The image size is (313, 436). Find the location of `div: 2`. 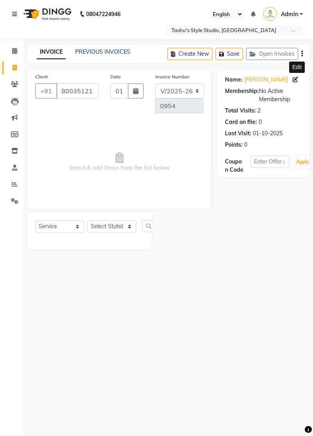

div: 2 is located at coordinates (259, 110).